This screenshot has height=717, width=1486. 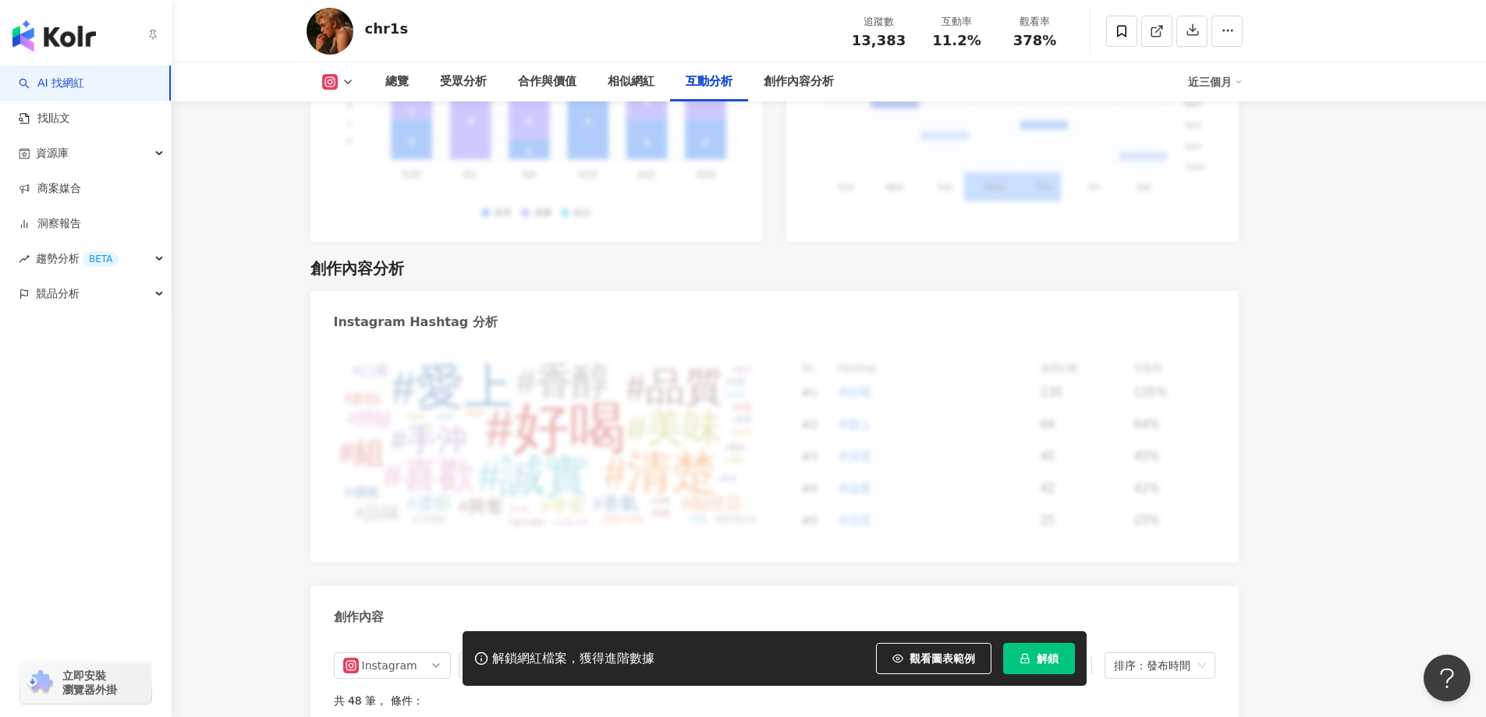 I want to click on a: searchAI 找網紅, so click(x=51, y=83).